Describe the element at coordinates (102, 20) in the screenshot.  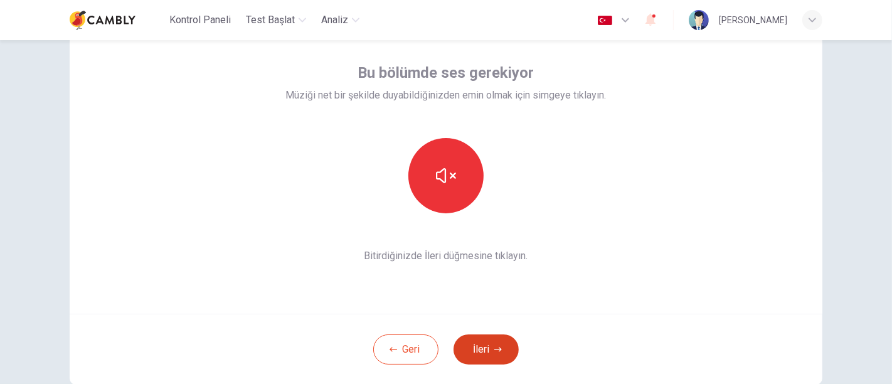
I see `img: Cambly logo` at that location.